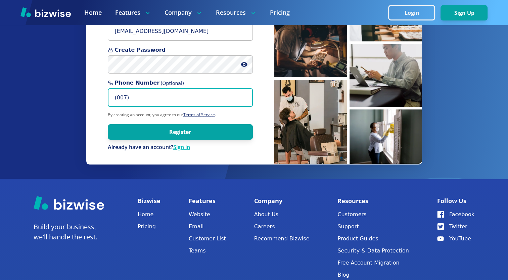  Describe the element at coordinates (282, 227) in the screenshot. I see `a: Careers` at that location.